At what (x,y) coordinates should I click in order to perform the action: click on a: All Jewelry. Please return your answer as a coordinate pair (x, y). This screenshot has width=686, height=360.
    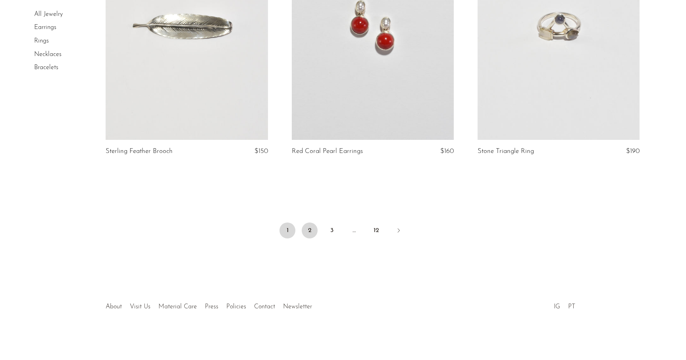
    Looking at the image, I should click on (48, 14).